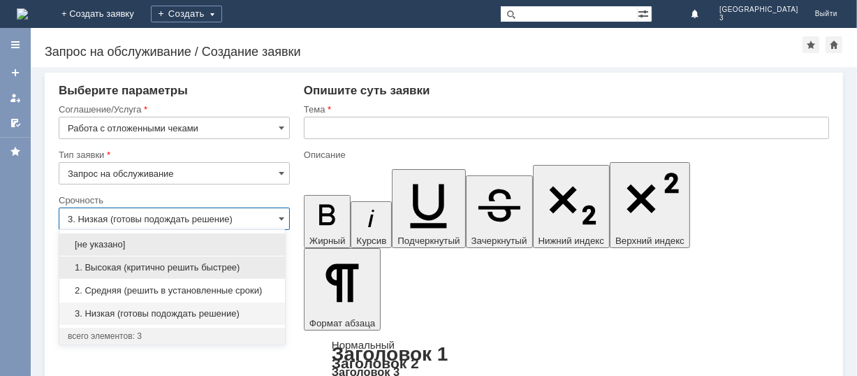  What do you see at coordinates (758, 18) in the screenshot?
I see `span: 3` at bounding box center [758, 18].